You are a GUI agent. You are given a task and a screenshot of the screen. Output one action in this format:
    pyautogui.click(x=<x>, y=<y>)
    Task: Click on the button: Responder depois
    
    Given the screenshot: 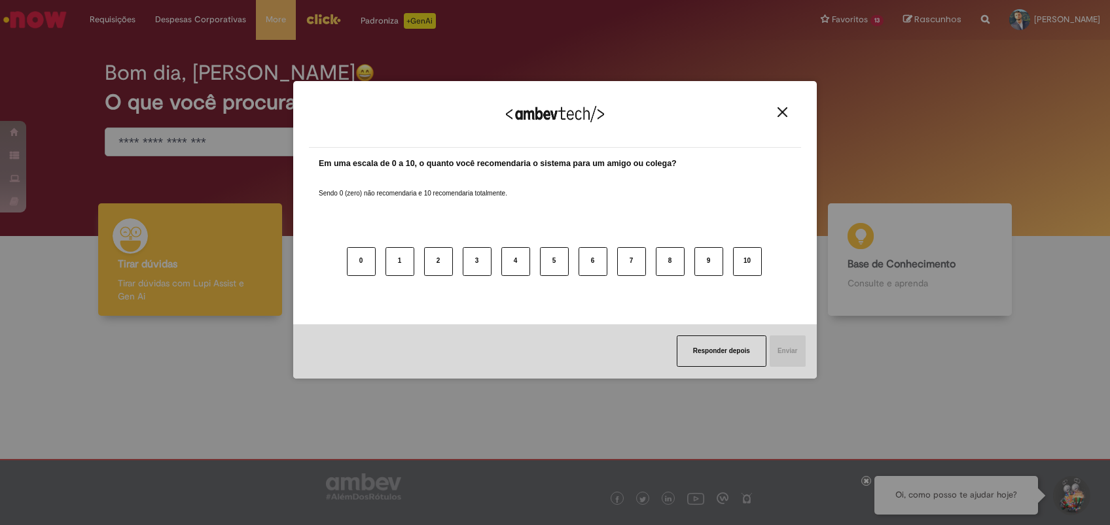 What is the action you would take?
    pyautogui.click(x=721, y=351)
    